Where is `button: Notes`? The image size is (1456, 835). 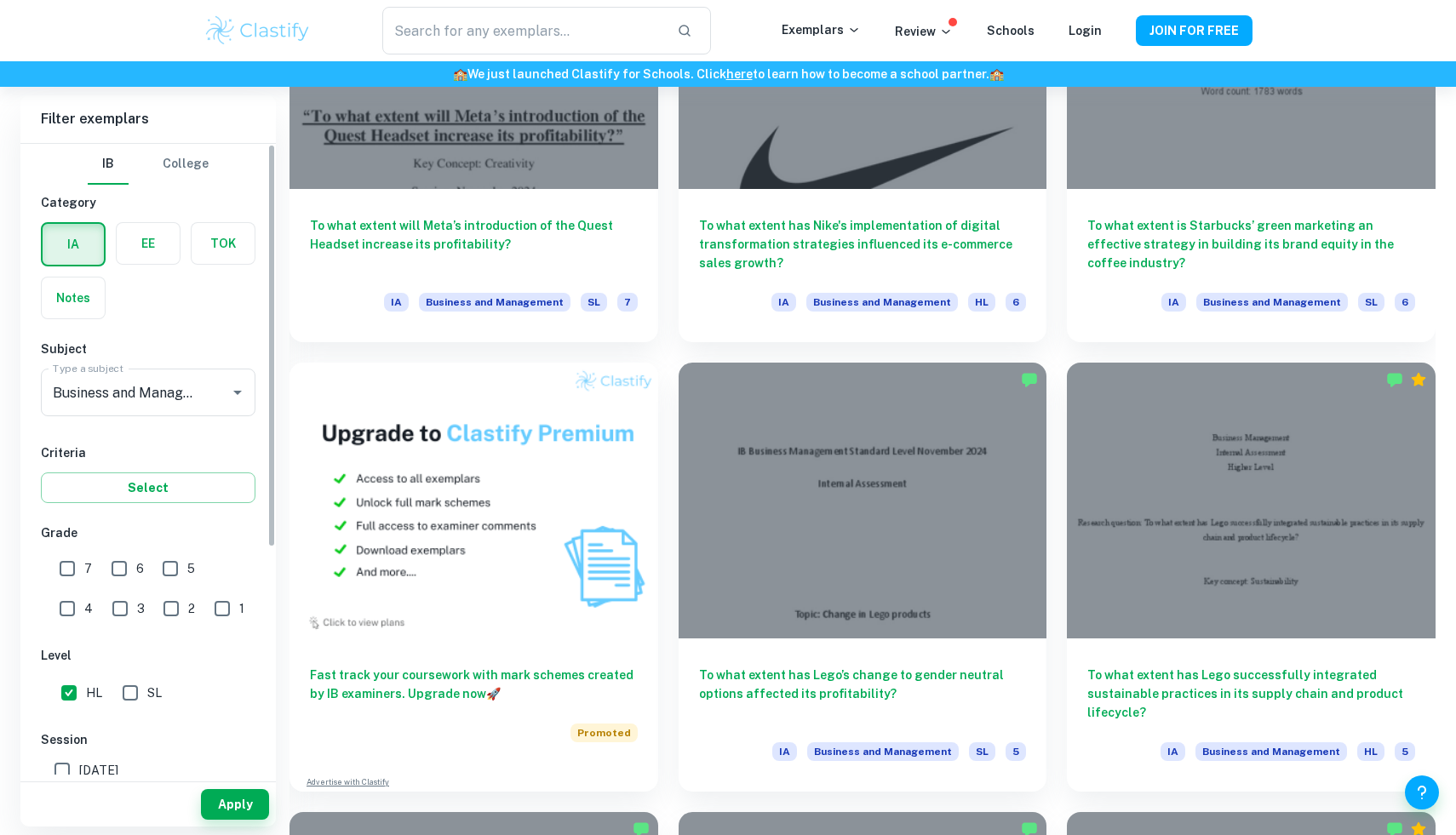 button: Notes is located at coordinates (73, 298).